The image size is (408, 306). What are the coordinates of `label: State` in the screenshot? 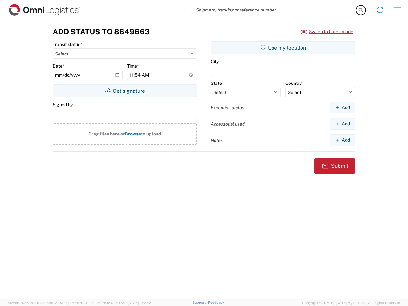 It's located at (216, 83).